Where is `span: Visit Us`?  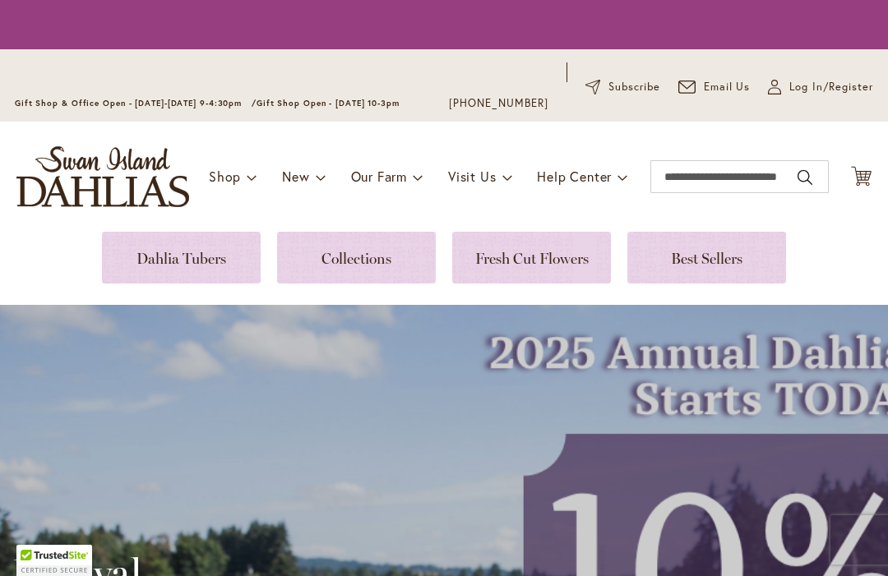
span: Visit Us is located at coordinates (472, 176).